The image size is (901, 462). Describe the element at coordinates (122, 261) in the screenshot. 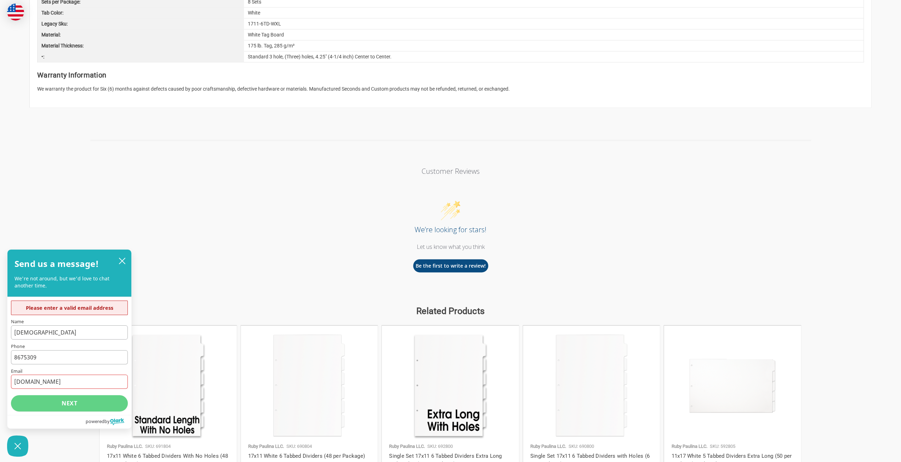

I see `button: close chatbox` at that location.